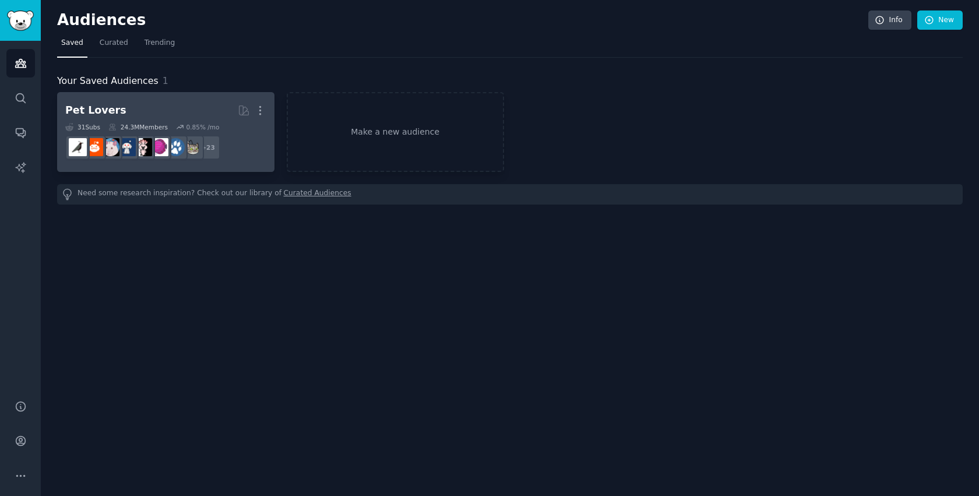 The height and width of the screenshot is (496, 979). I want to click on div: 31 Sub s, so click(83, 127).